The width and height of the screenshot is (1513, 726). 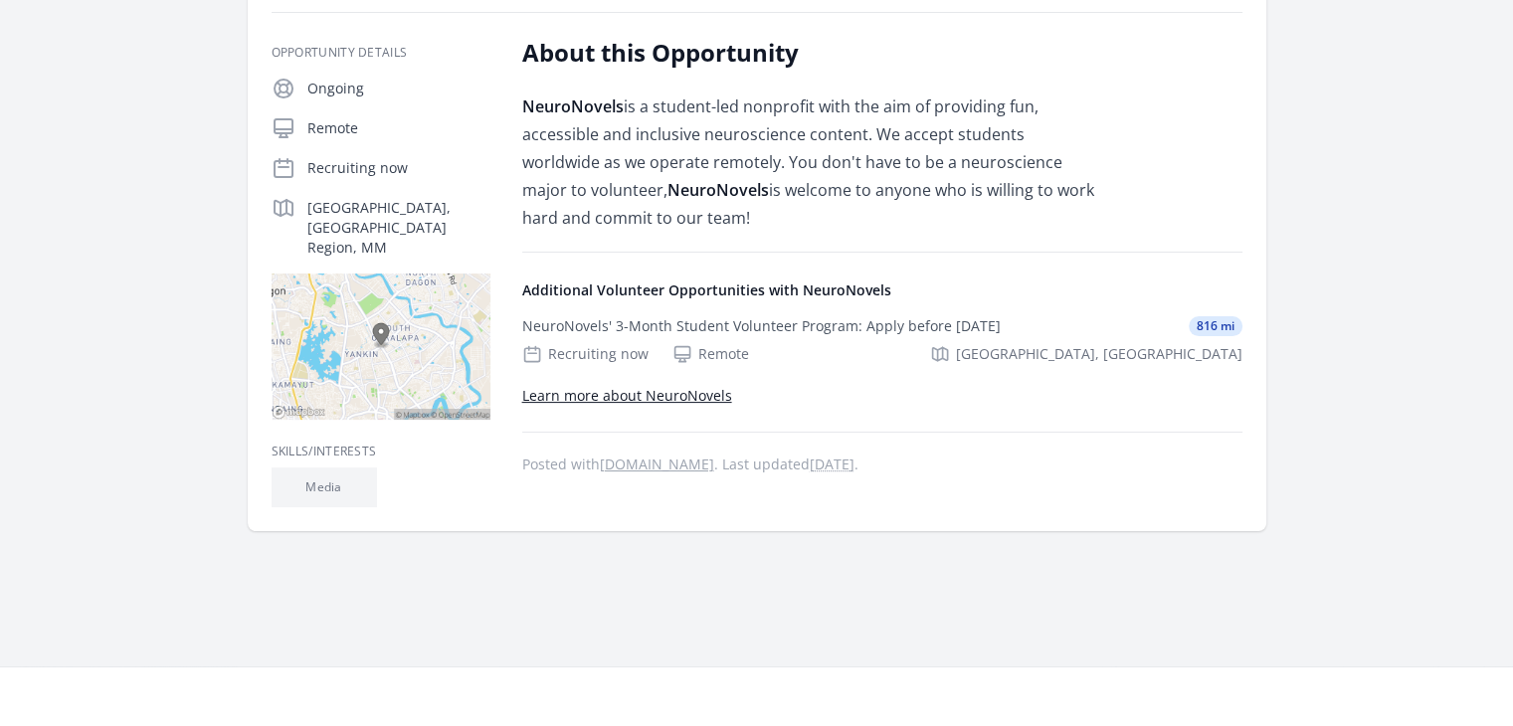 I want to click on h3: Opportunity Details, so click(x=381, y=53).